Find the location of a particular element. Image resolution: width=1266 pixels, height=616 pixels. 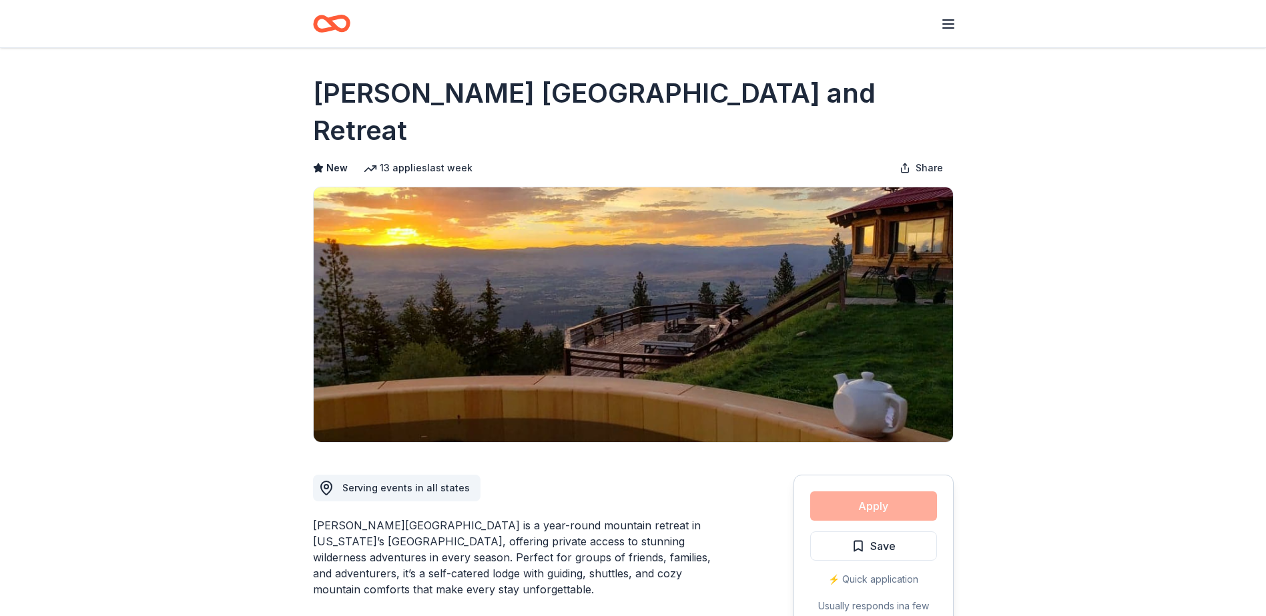

a: Home is located at coordinates (332, 23).